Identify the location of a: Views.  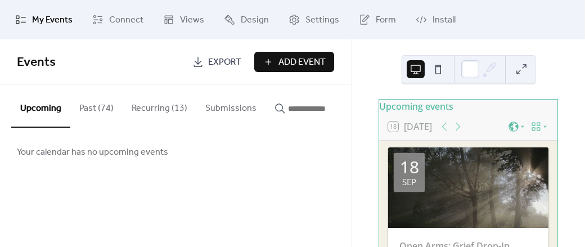
(183, 20).